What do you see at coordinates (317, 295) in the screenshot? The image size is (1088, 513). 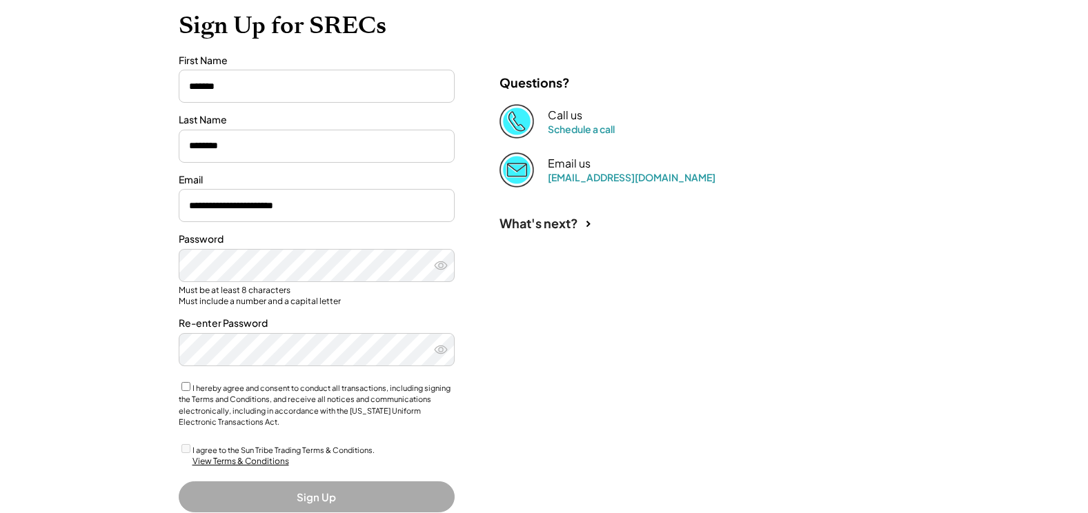 I see `div: Must be at least 8 characters Must include a number and a capital letter` at bounding box center [317, 295].